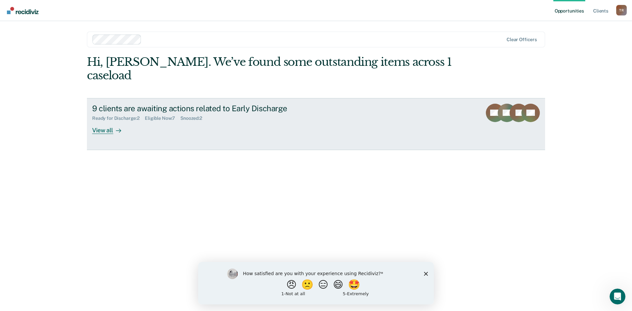 The width and height of the screenshot is (632, 311). What do you see at coordinates (316, 124) in the screenshot?
I see `a: 9 clients are awaiting actions related to Early DischargeReady for Discharge:2Eligible Now:7Snooz...` at bounding box center [316, 124].